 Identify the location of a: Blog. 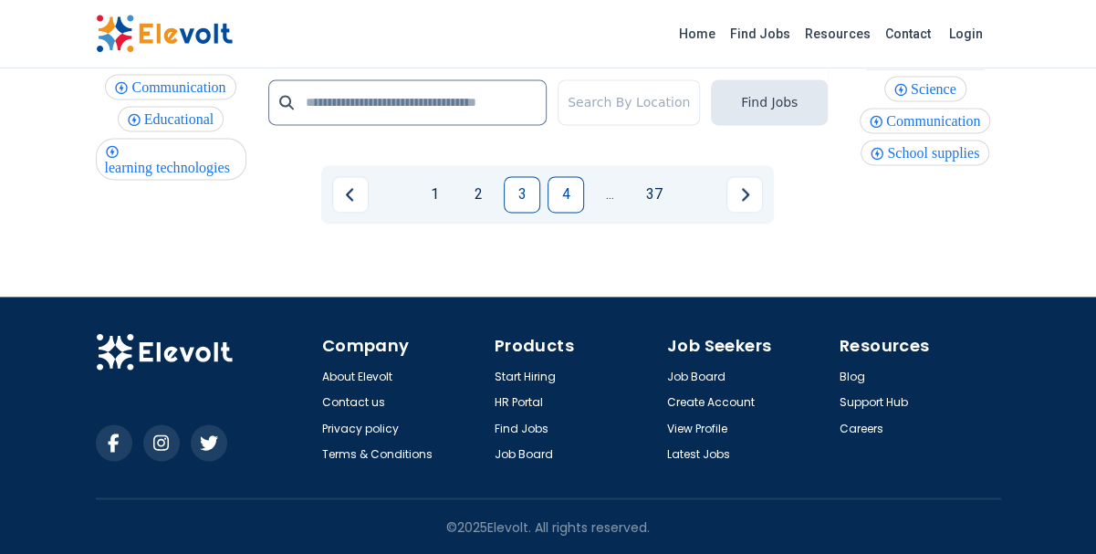
(853, 377).